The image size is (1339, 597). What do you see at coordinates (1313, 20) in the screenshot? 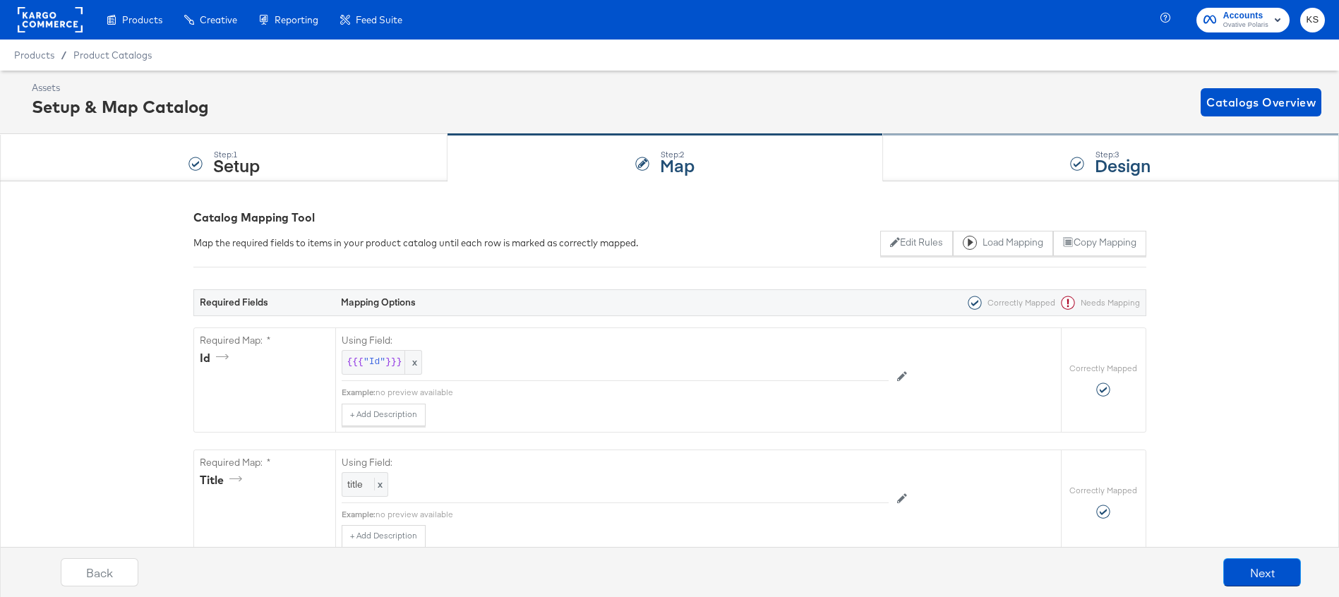
I see `span: KS` at bounding box center [1313, 20].